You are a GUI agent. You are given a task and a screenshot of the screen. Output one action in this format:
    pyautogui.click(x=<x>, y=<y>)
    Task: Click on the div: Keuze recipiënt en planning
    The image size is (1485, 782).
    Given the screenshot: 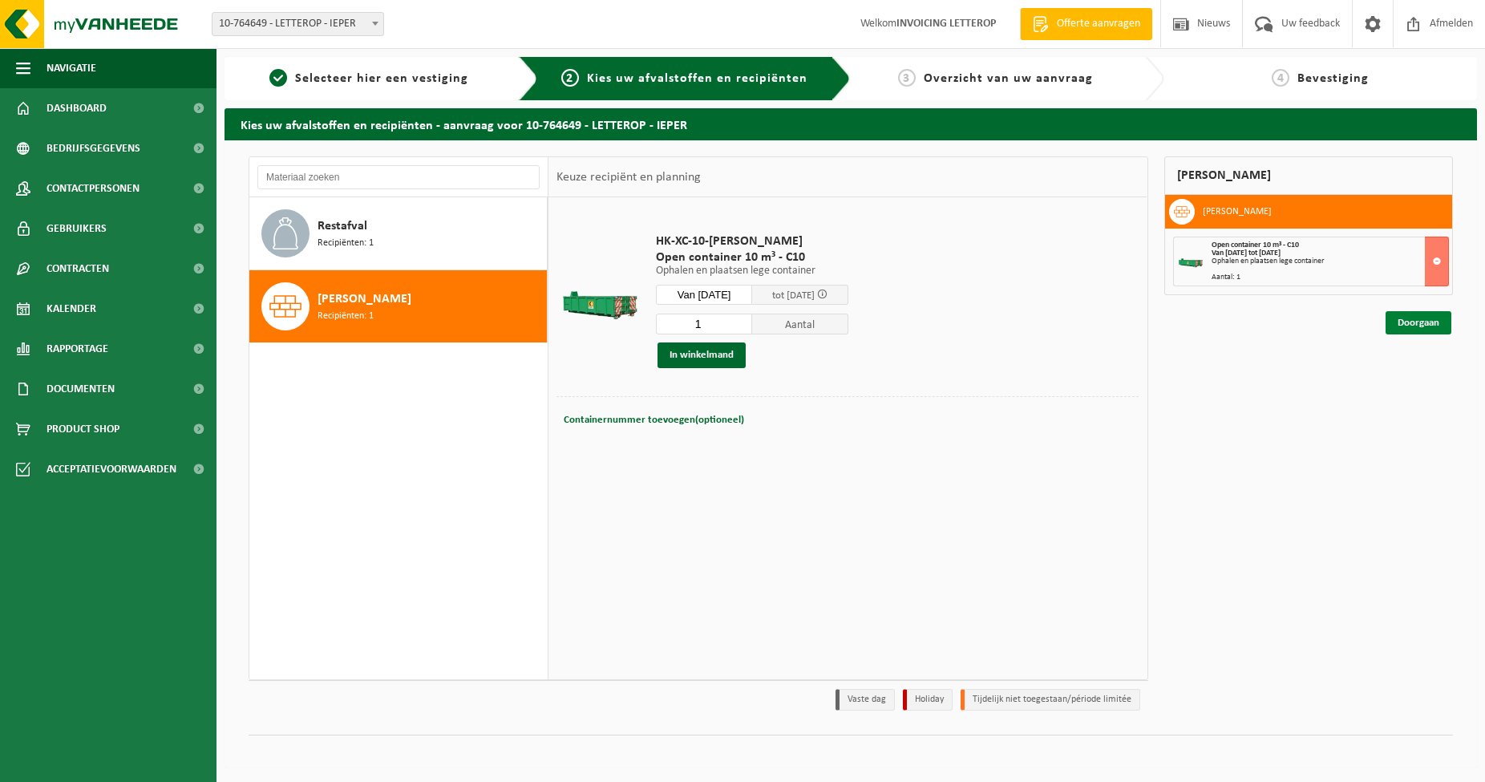 What is the action you would take?
    pyautogui.click(x=629, y=177)
    